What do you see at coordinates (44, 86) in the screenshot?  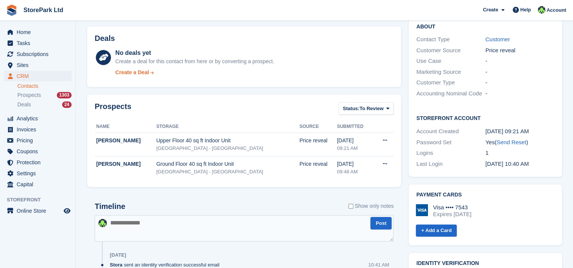 I see `a: Contacts` at bounding box center [44, 86].